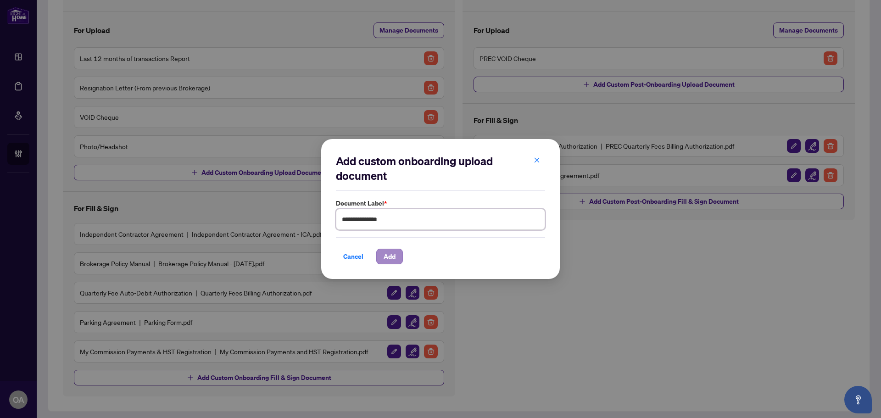 The width and height of the screenshot is (881, 418). Describe the element at coordinates (537, 160) in the screenshot. I see `span: close` at that location.